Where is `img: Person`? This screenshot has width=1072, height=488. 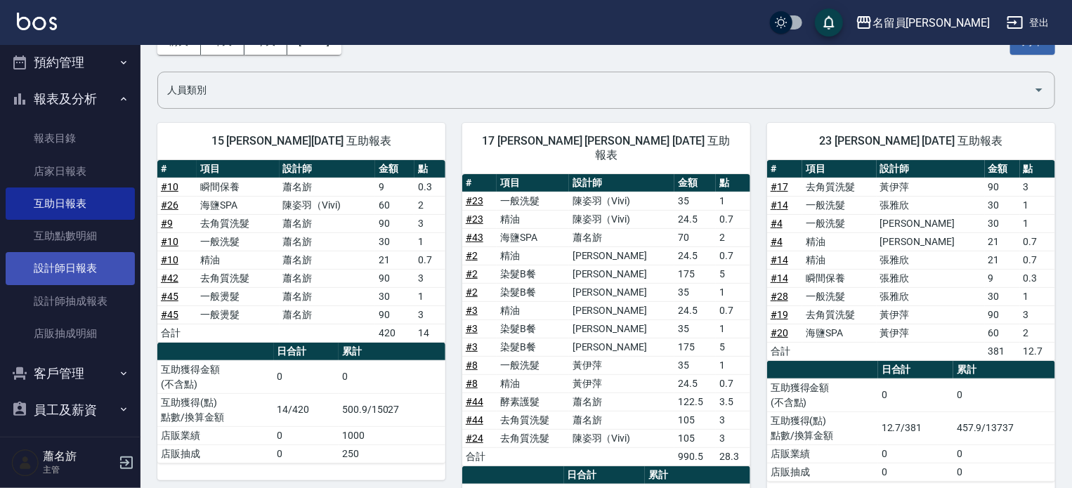 img: Person is located at coordinates (25, 463).